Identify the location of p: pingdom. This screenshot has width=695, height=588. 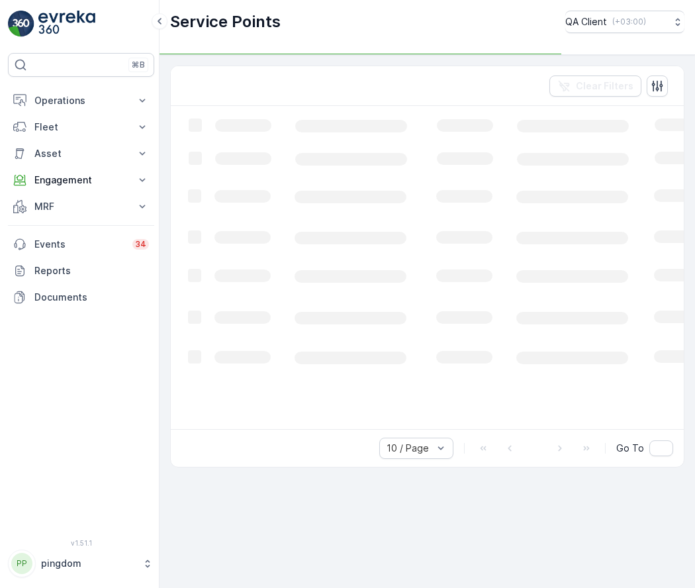
(88, 564).